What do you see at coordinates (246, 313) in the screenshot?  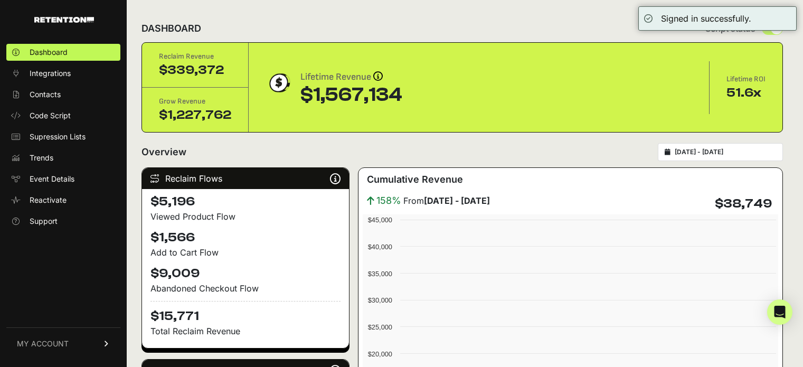 I see `h4: $15,771` at bounding box center [246, 313].